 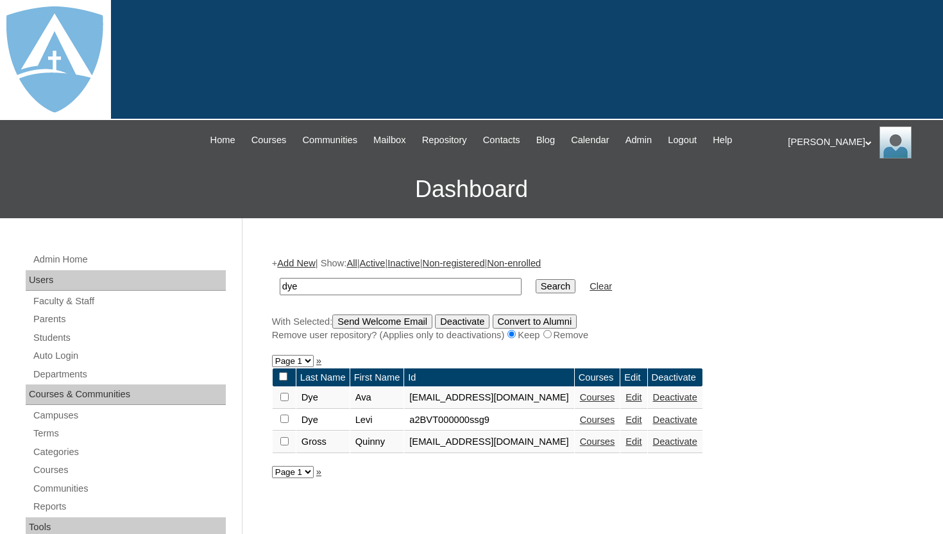 What do you see at coordinates (403, 263) in the screenshot?
I see `a: Inactive` at bounding box center [403, 263].